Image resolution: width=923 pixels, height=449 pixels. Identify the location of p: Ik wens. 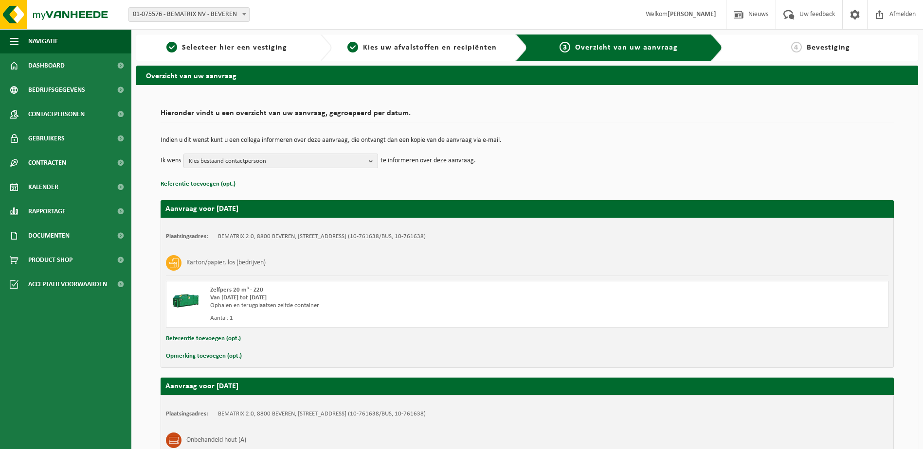
(171, 161).